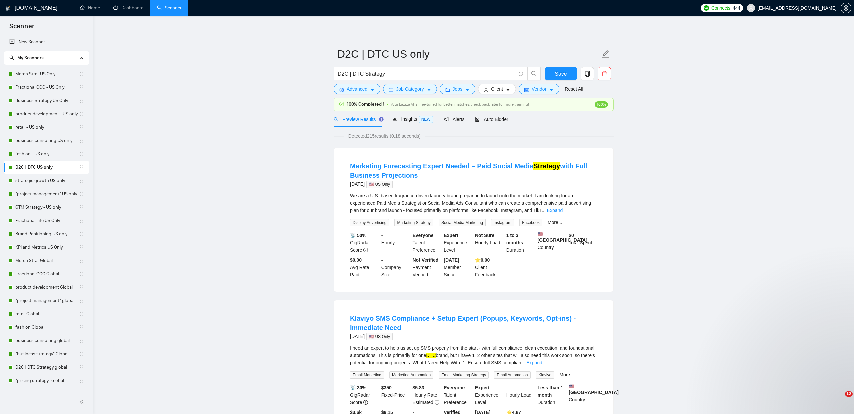 This screenshot has height=414, width=854. What do you see at coordinates (423, 403) in the screenshot?
I see `span: Estimated` at bounding box center [423, 403].